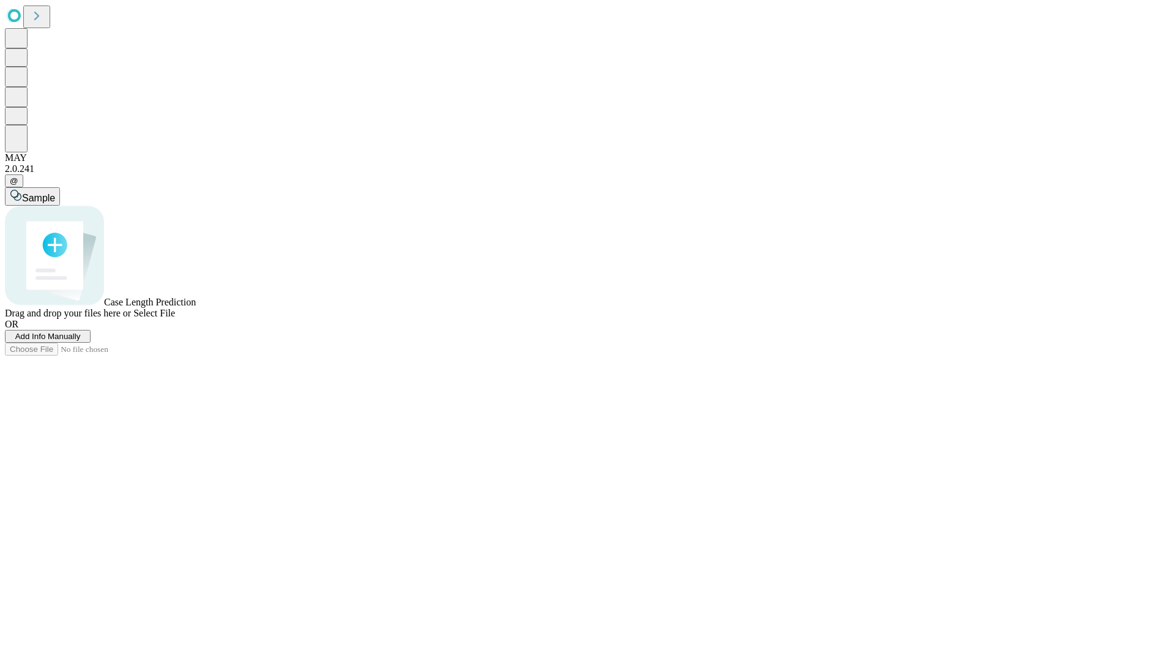 Image resolution: width=1175 pixels, height=661 pixels. What do you see at coordinates (588, 158) in the screenshot?
I see `div: MAY` at bounding box center [588, 158].